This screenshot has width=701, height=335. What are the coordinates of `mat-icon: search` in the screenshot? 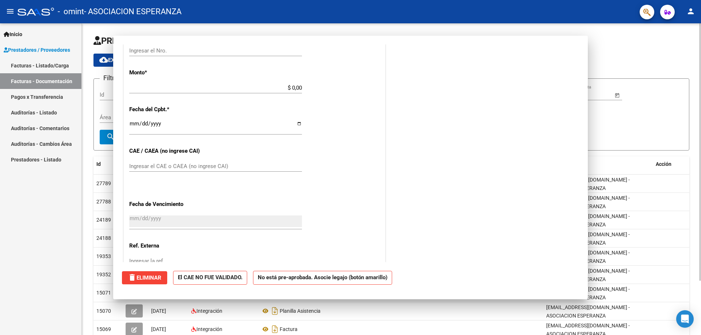 It's located at (111, 137).